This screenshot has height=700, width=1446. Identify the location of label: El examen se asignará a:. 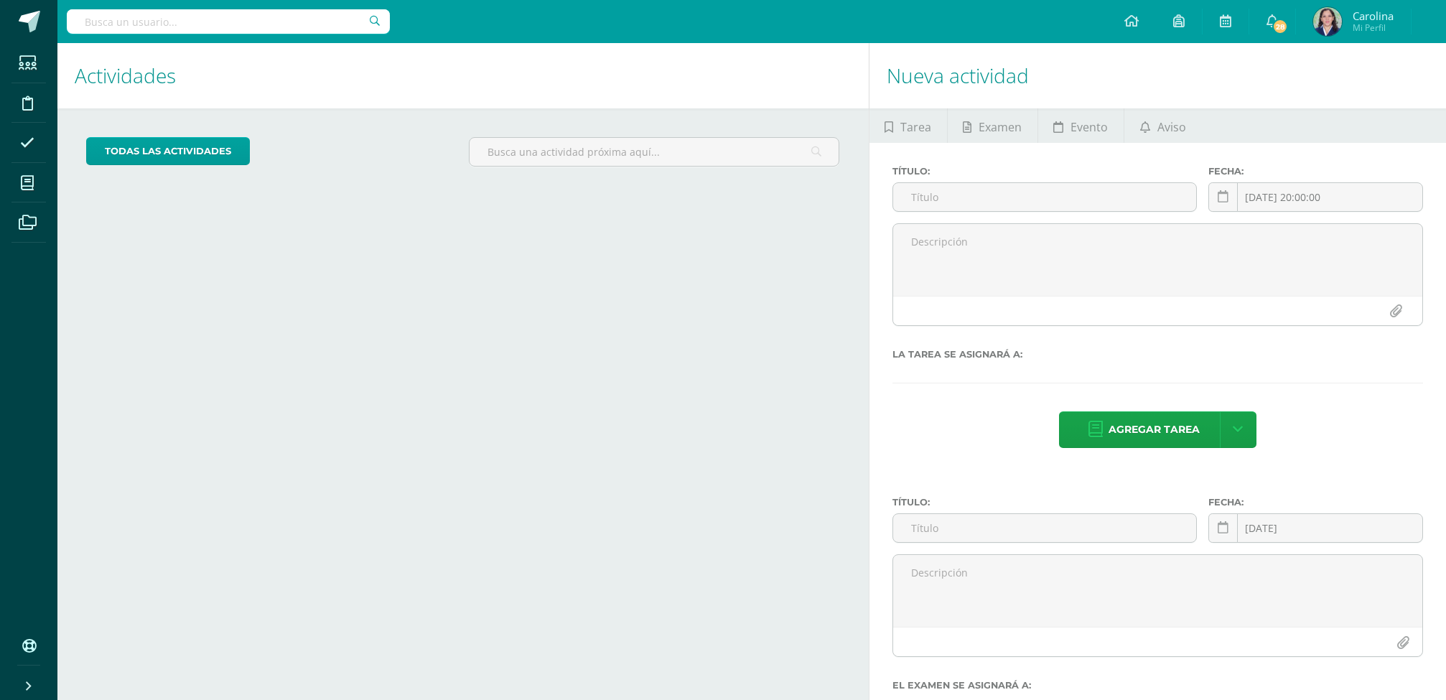
(1158, 685).